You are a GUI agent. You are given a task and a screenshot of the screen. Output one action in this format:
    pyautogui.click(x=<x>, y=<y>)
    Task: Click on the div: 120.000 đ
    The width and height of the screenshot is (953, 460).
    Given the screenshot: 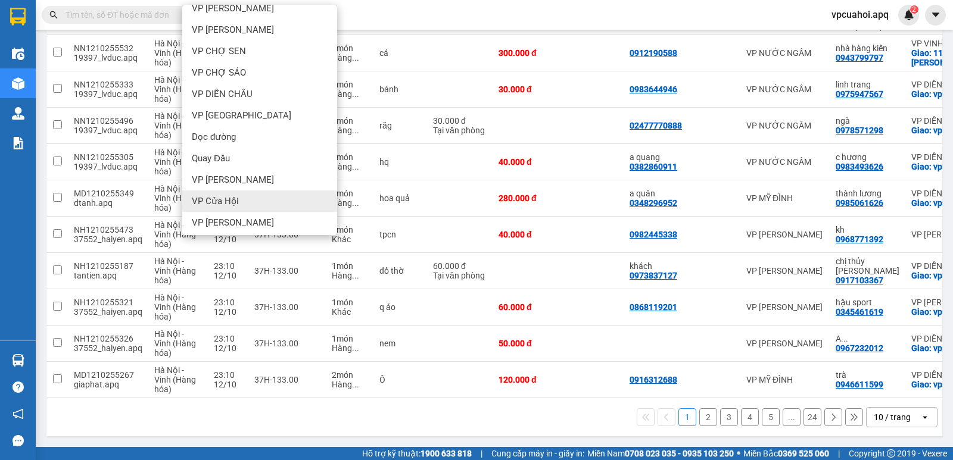 What is the action you would take?
    pyautogui.click(x=528, y=380)
    